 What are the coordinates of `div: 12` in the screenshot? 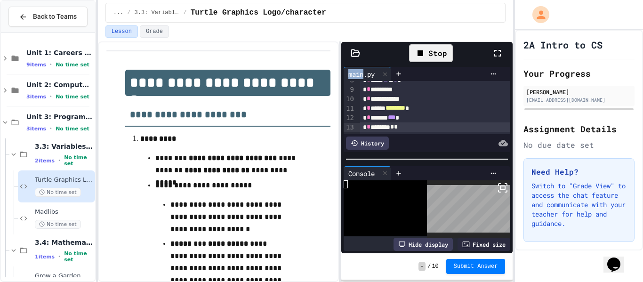 It's located at (349, 118).